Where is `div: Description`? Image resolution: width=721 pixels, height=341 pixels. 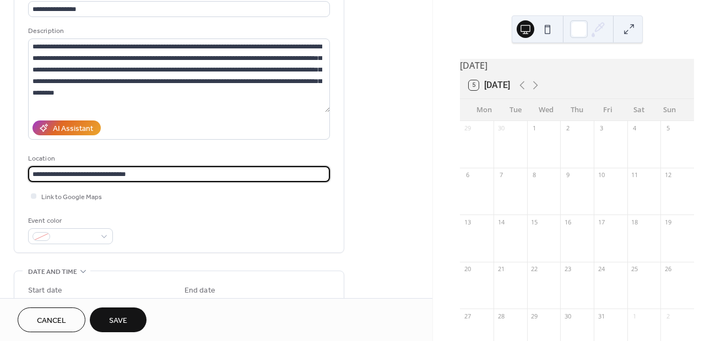
div: Description is located at coordinates (178, 31).